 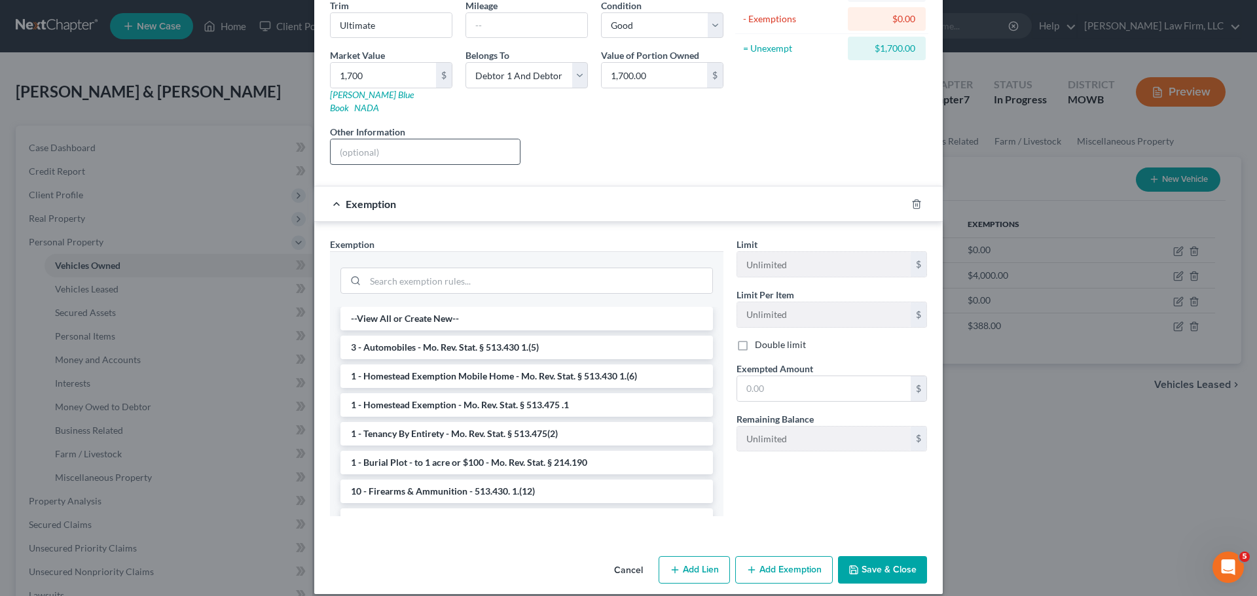 What do you see at coordinates (539, 281) in the screenshot?
I see `input: Search exemption rules...` at bounding box center [539, 281].